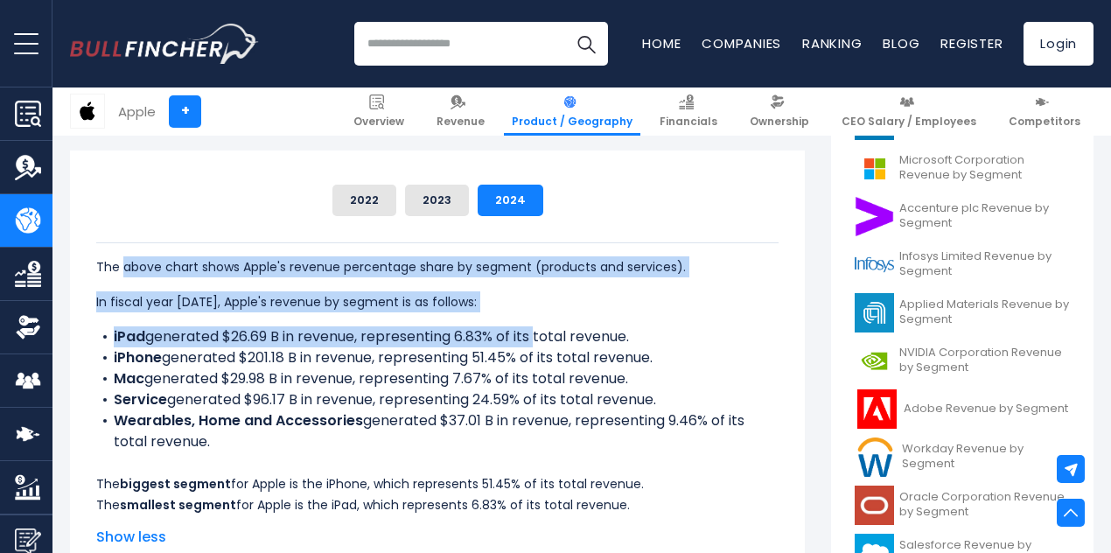 Image resolution: width=1111 pixels, height=553 pixels. I want to click on span: Financials, so click(689, 122).